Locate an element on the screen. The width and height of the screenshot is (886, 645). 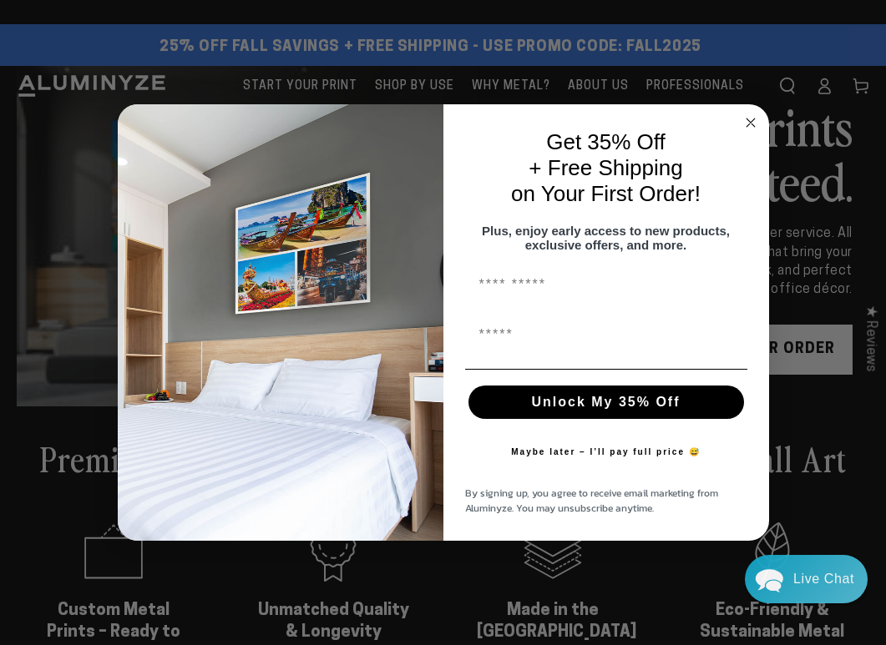
span: Plus, enjoy early access to new products, exclusive offers, and more. is located at coordinates (605, 238).